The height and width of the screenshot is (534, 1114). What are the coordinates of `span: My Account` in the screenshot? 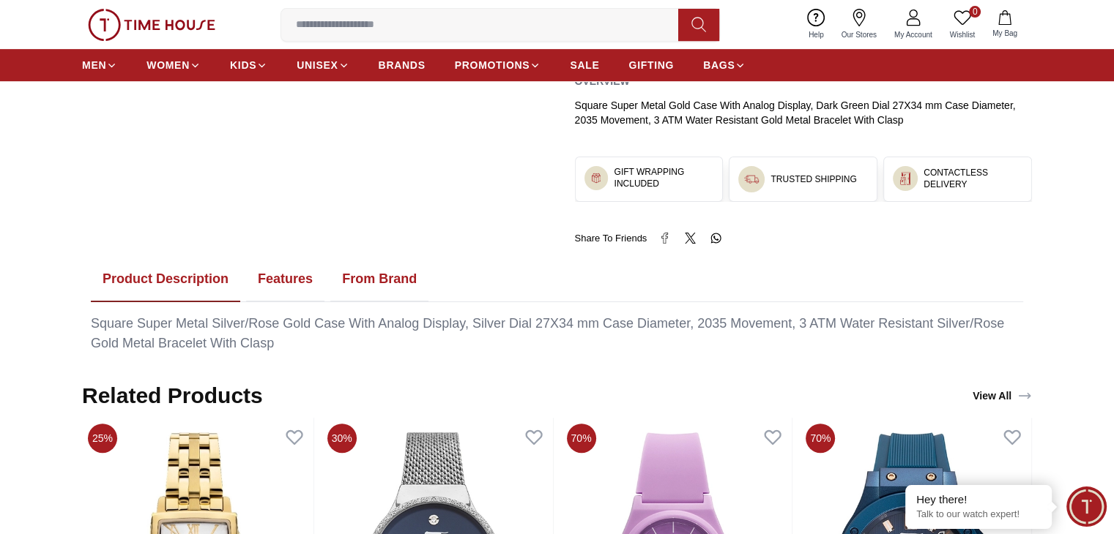 It's located at (913, 34).